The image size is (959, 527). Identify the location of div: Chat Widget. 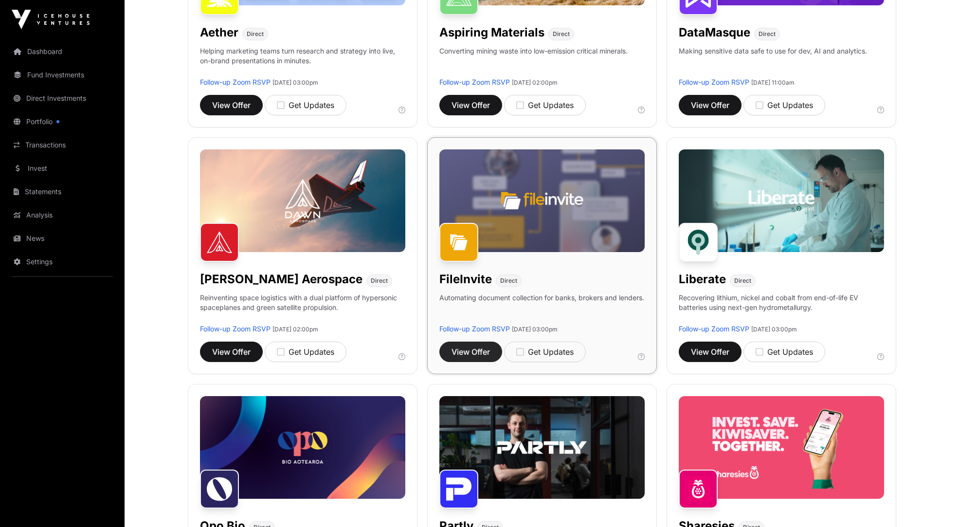
(935, 504).